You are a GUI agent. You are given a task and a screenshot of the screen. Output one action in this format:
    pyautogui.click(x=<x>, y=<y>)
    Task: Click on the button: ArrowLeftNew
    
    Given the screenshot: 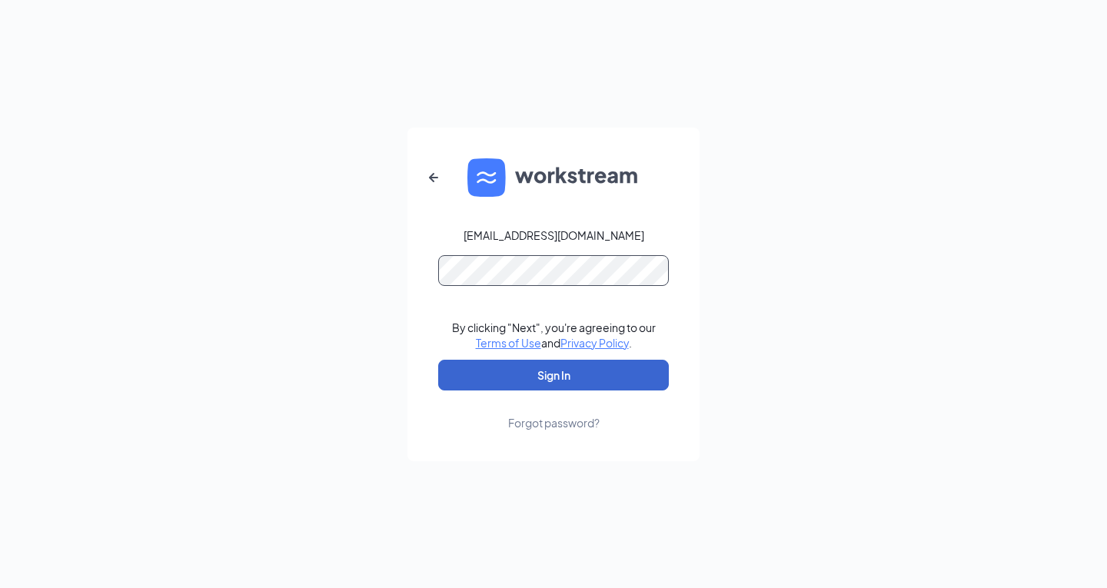 What is the action you would take?
    pyautogui.click(x=434, y=178)
    